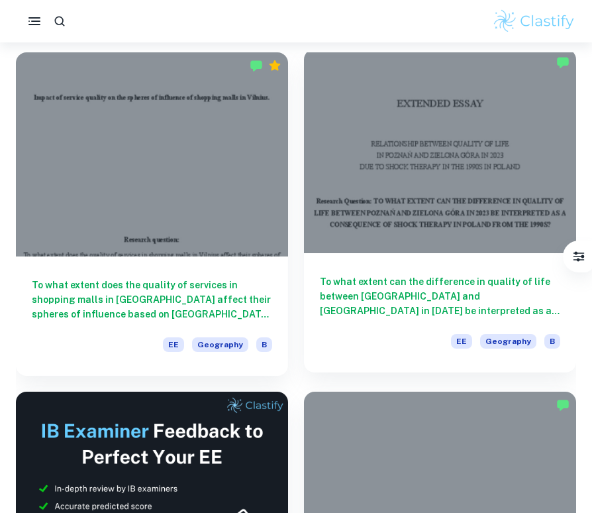  I want to click on a: Clastify logo, so click(534, 21).